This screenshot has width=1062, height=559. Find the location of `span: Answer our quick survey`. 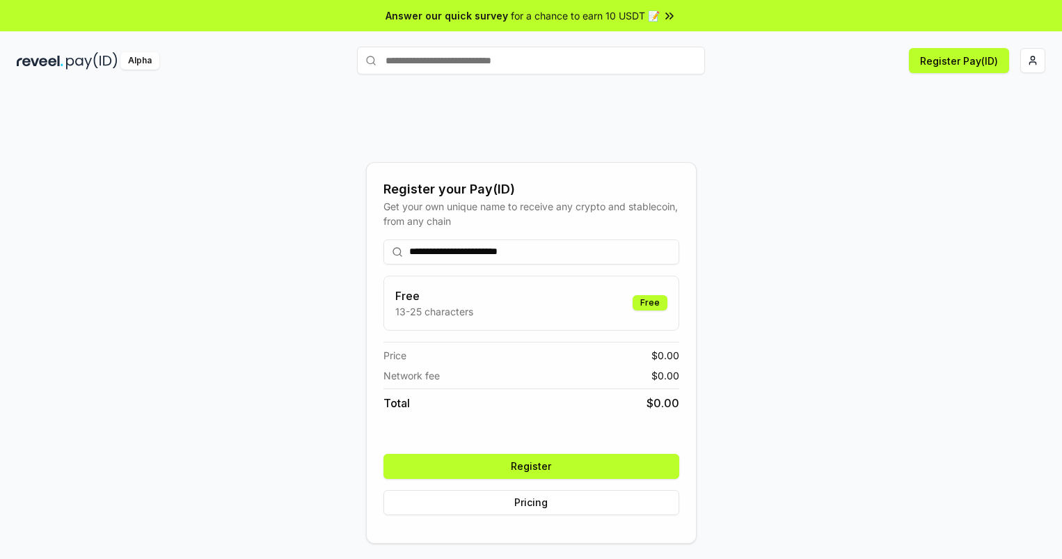

span: Answer our quick survey is located at coordinates (447, 15).